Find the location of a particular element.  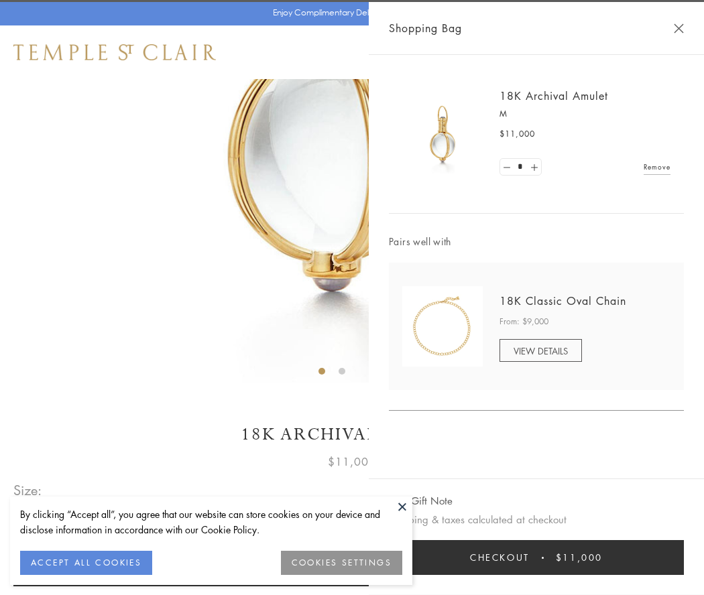

button: ACCEPT ALL COOKIES is located at coordinates (86, 563).